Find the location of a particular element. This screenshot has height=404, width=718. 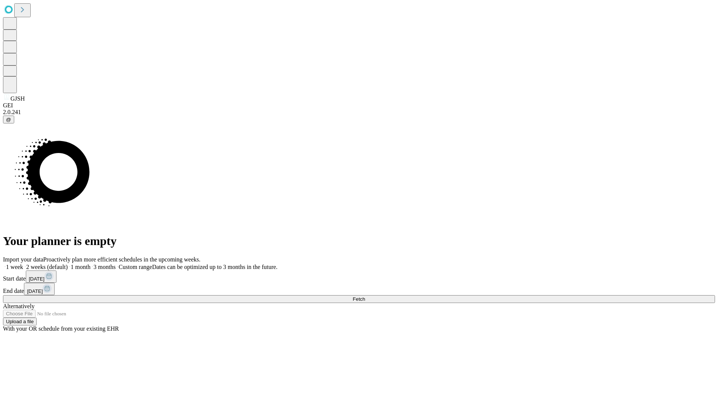

h1: Your planner is empty is located at coordinates (359, 241).